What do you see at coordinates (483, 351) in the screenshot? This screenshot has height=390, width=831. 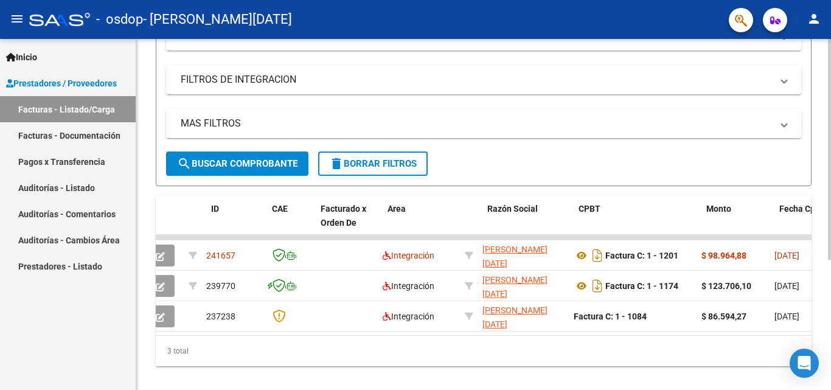 I see `div: 3 total` at bounding box center [483, 351].